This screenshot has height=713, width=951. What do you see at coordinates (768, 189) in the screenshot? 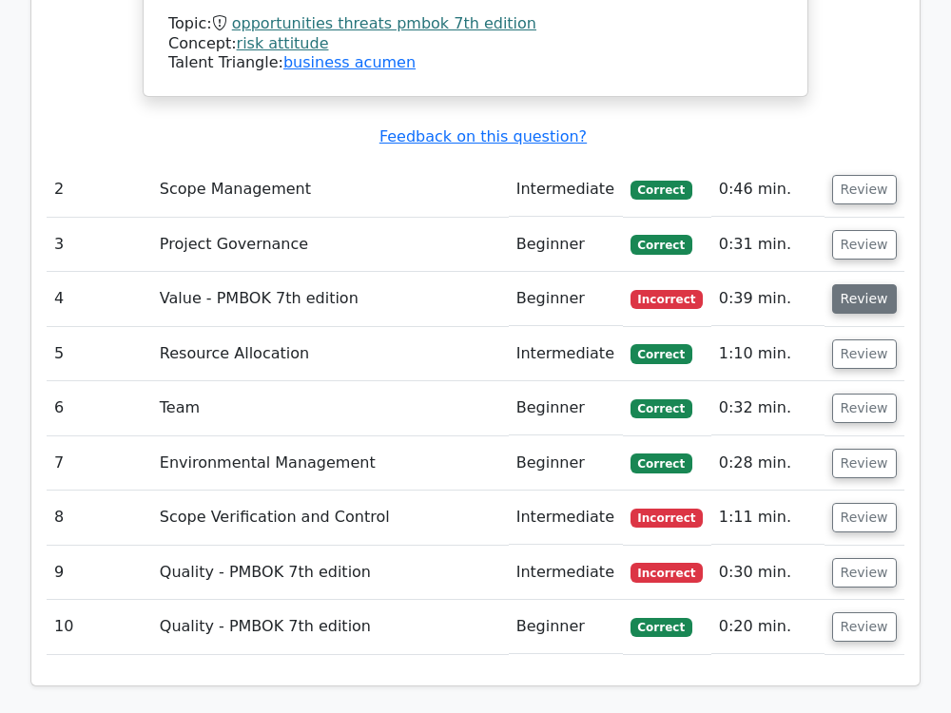
I see `td: 0:46 min.` at bounding box center [768, 189].